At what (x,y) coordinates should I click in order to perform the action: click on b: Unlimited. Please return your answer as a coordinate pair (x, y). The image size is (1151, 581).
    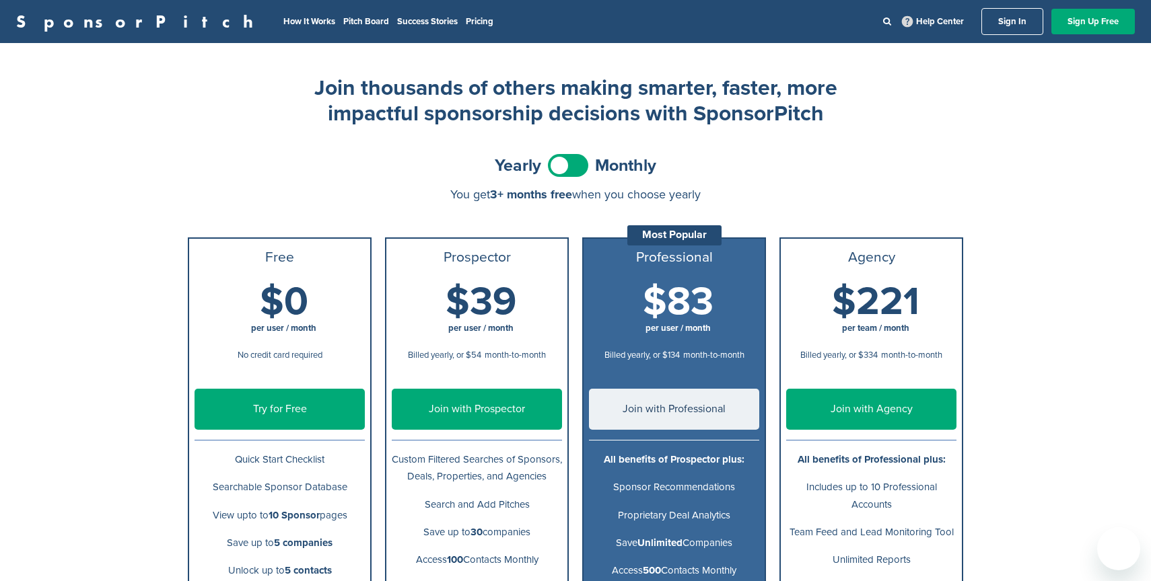
    Looking at the image, I should click on (659, 543).